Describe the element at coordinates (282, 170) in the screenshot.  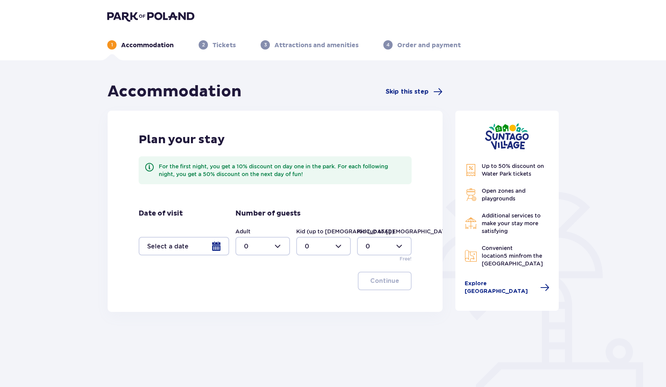
I see `div: For the first night, you get a 10% discount on day one in the park. For each following night, you...` at that location.